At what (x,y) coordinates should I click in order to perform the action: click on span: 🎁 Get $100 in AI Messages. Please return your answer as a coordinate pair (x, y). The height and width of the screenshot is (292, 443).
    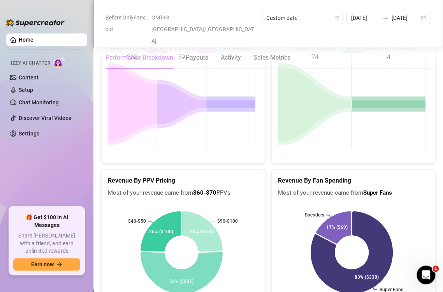
    Looking at the image, I should click on (47, 221).